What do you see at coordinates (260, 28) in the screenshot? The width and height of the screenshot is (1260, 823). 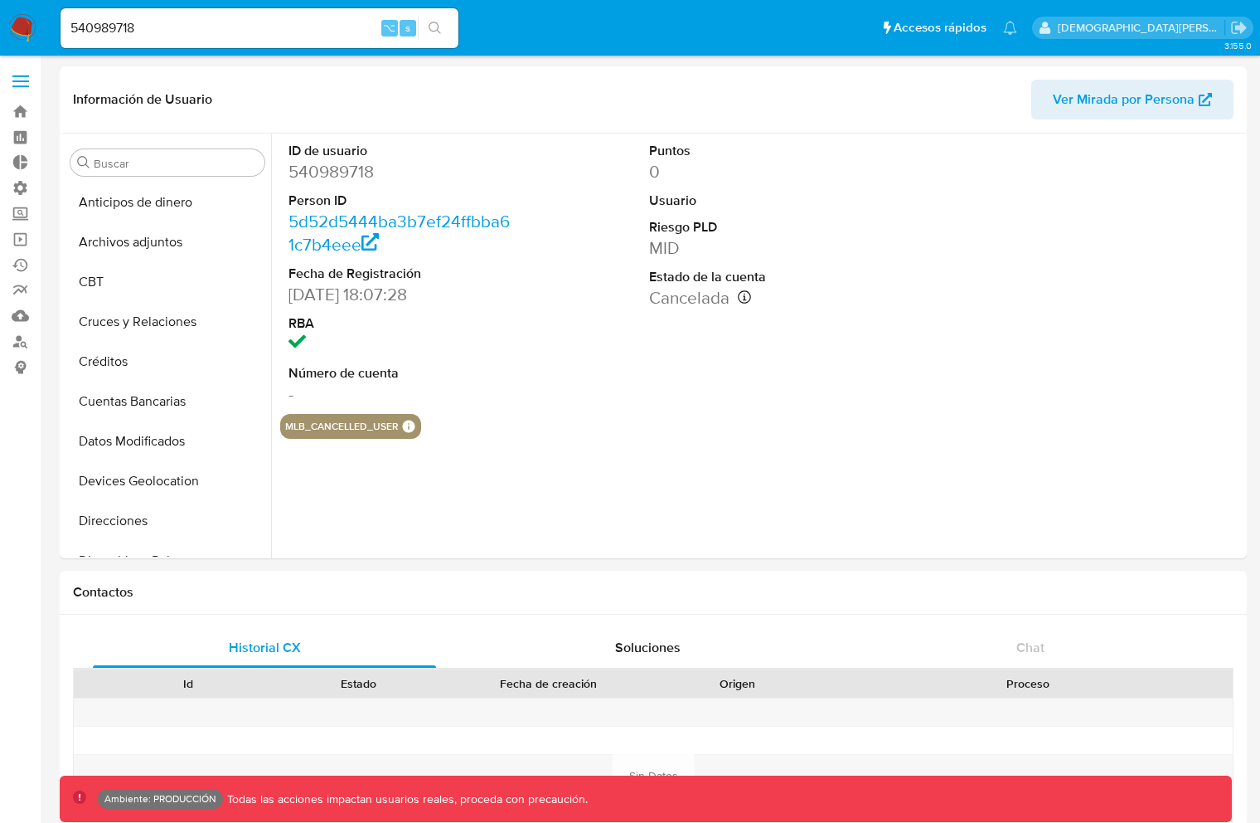 I see `input: Buscar usuario o caso...` at bounding box center [260, 28].